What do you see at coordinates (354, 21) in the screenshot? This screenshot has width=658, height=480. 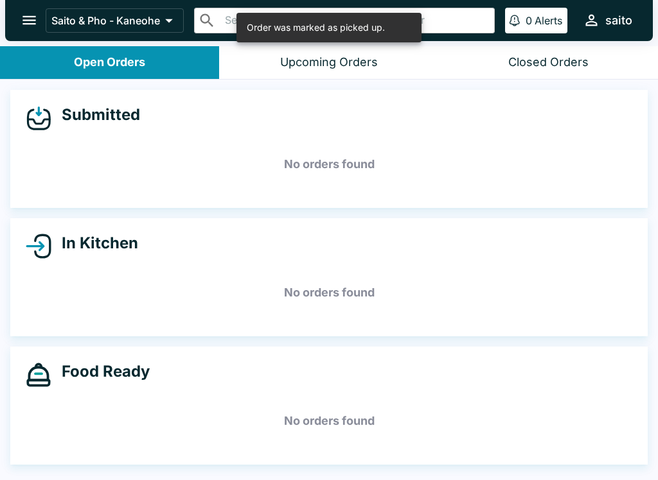 I see `input: Search orders by name or phone number` at bounding box center [354, 21].